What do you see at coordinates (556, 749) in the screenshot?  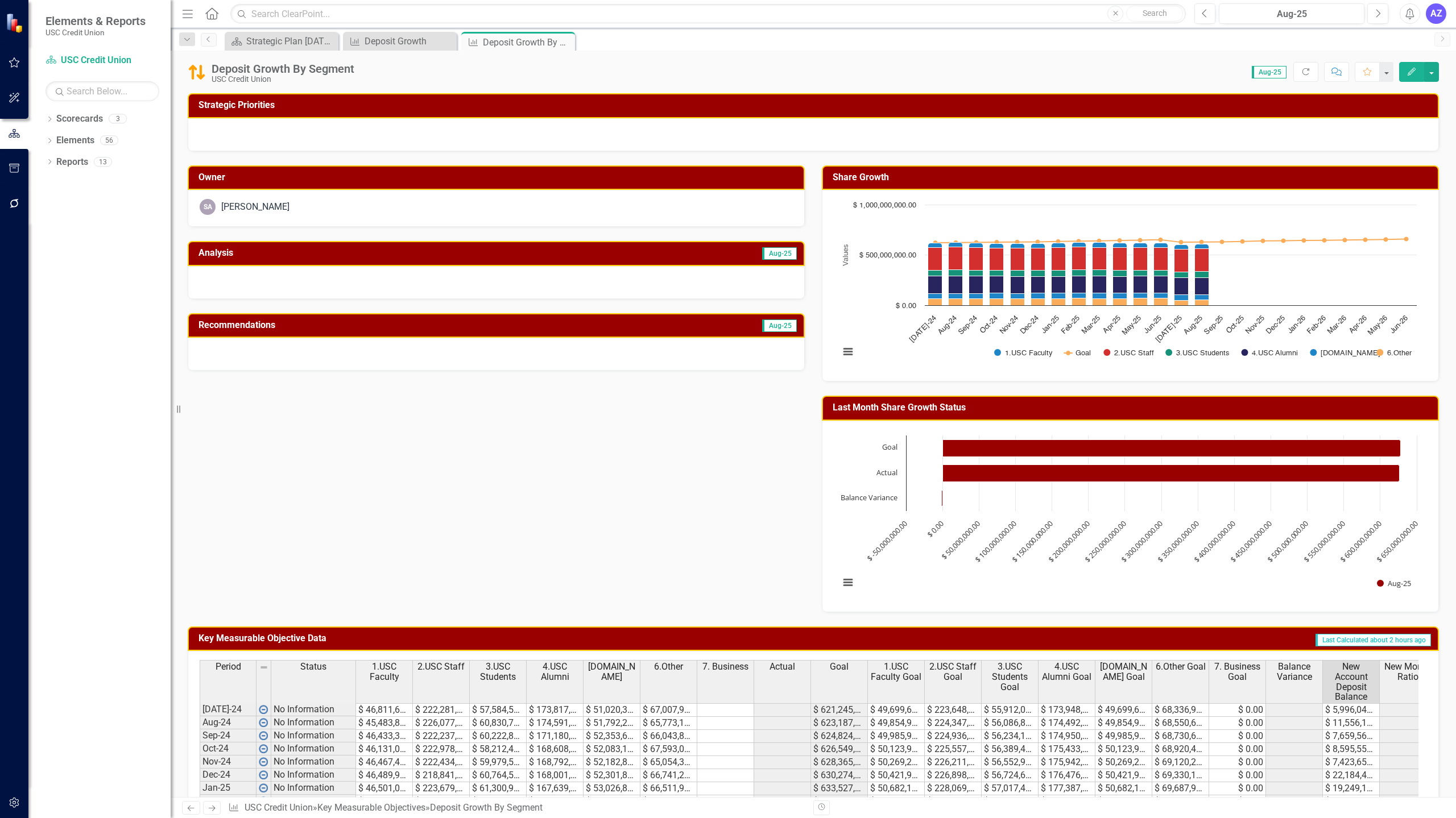 I see `td: $ 168,608,531.00` at bounding box center [556, 749].